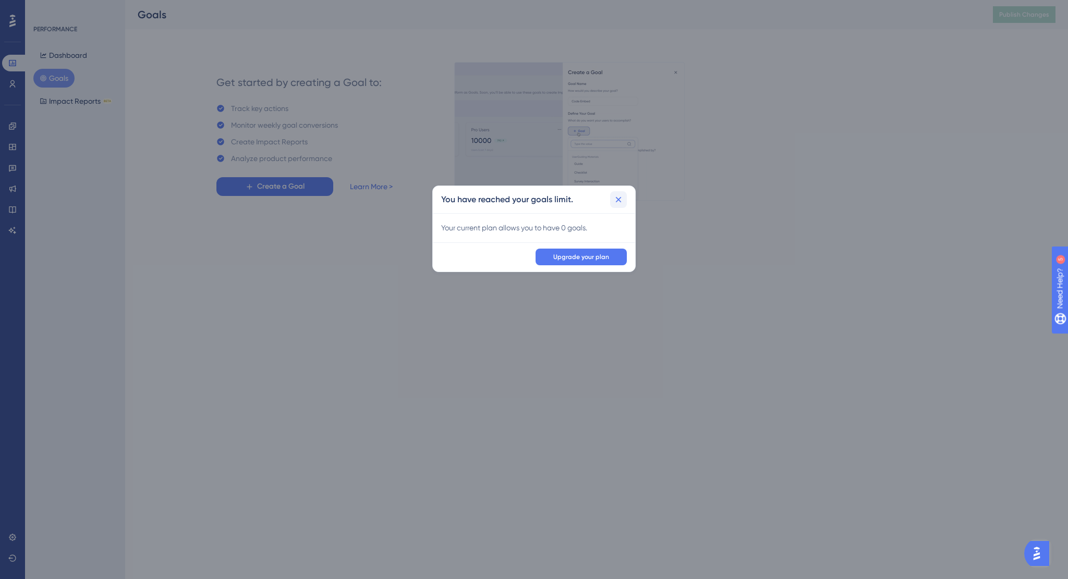 The image size is (1068, 579). What do you see at coordinates (534, 228) in the screenshot?
I see `div: Your current plan allows you to have 0 goals.` at bounding box center [534, 228].